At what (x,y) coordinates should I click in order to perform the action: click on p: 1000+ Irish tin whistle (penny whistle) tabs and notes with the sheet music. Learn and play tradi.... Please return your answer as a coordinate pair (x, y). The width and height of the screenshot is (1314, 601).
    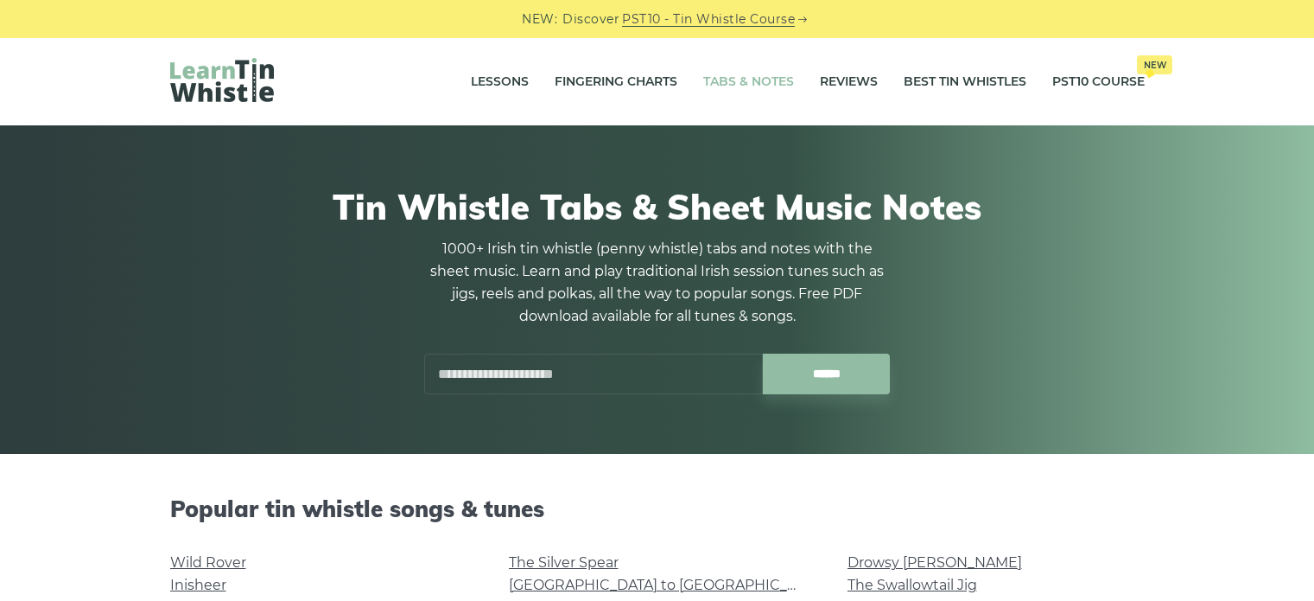
    Looking at the image, I should click on (658, 283).